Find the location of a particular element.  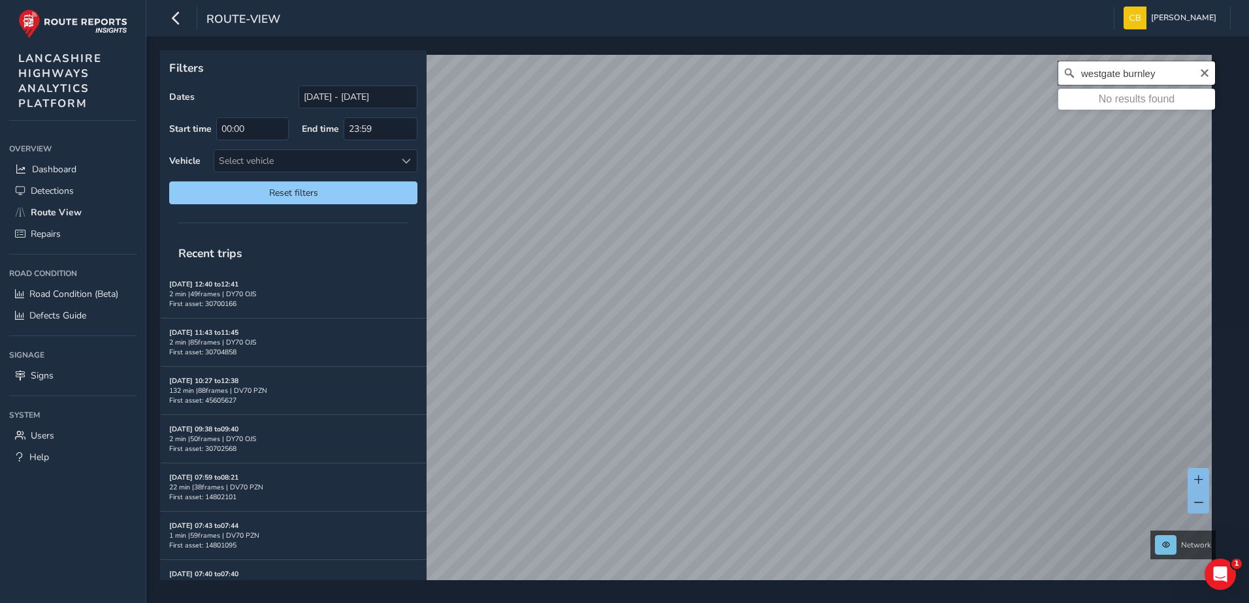

span: Reset filters is located at coordinates (293, 193).